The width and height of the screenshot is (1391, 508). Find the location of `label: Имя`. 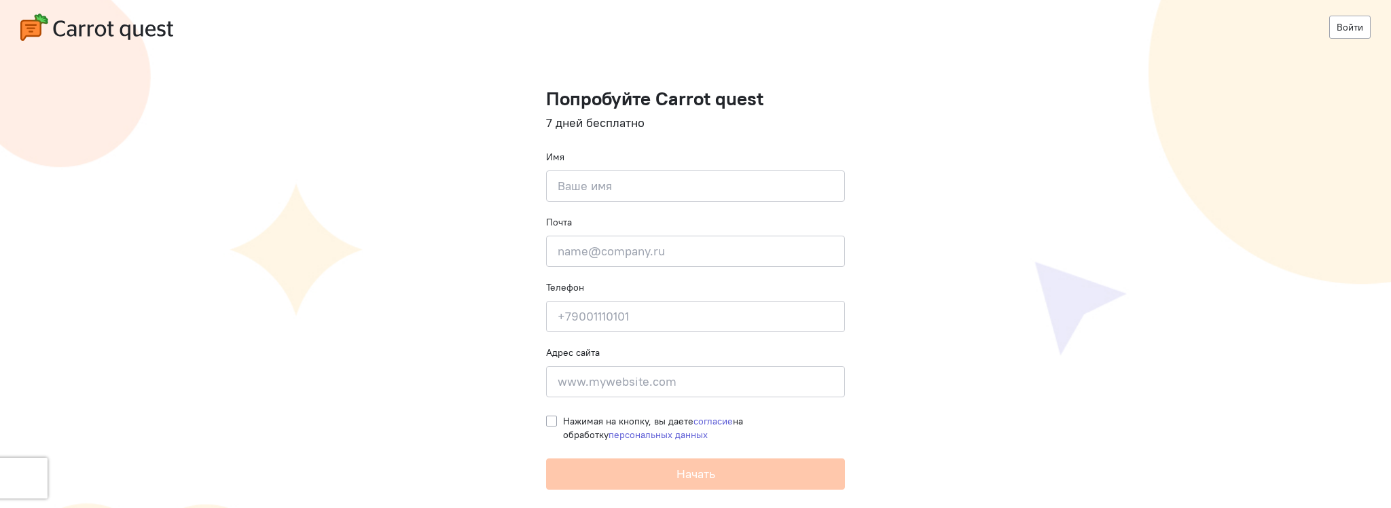

label: Имя is located at coordinates (555, 157).